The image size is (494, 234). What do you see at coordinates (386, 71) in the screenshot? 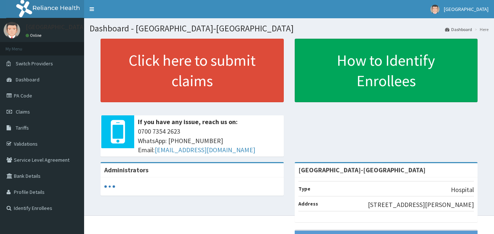
I see `a: How to Identify Enrollees` at bounding box center [386, 71].